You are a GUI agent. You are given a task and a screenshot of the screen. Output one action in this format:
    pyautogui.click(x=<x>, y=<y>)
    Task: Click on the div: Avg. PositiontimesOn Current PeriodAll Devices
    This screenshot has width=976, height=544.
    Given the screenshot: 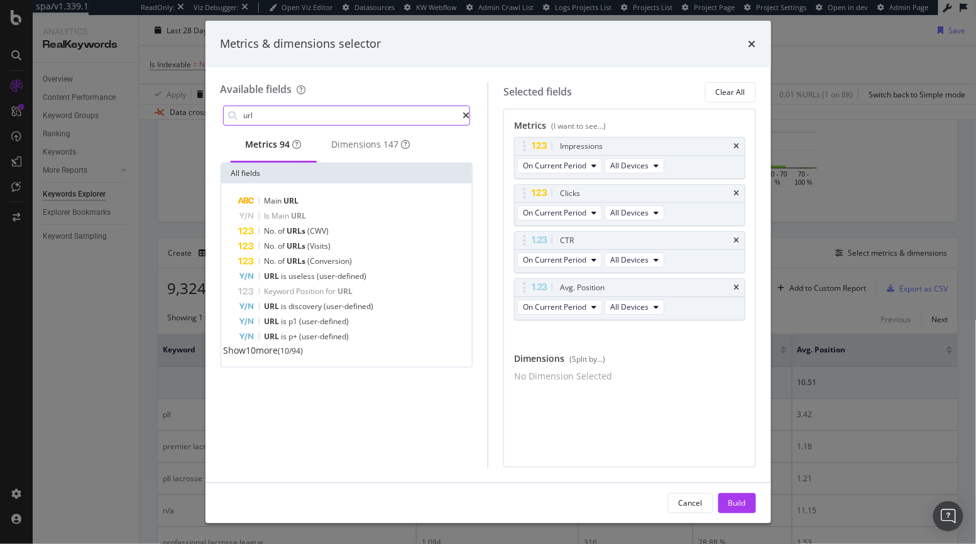 What is the action you would take?
    pyautogui.click(x=630, y=299)
    